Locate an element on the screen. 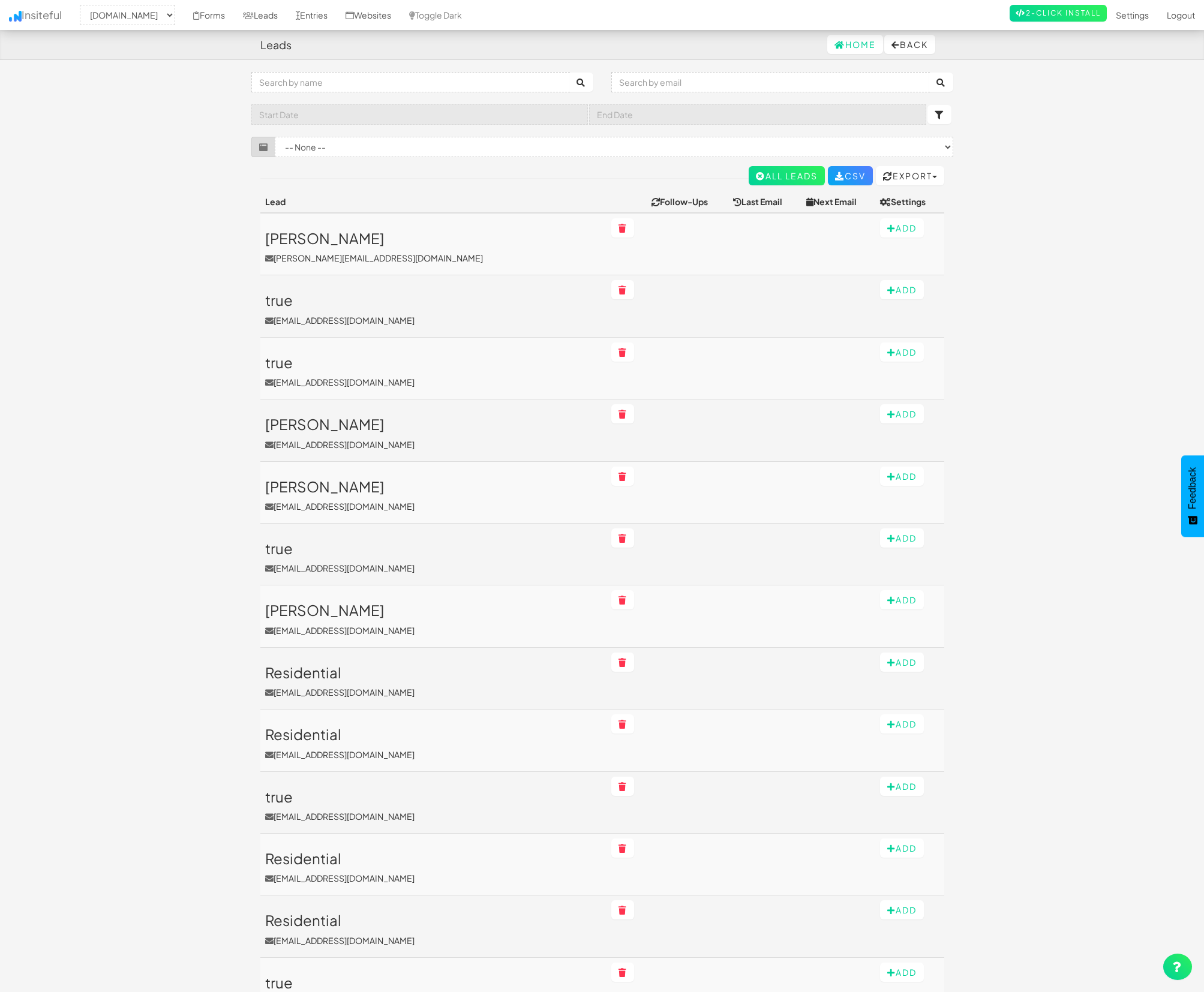 This screenshot has width=1204, height=992. button: Export is located at coordinates (910, 176).